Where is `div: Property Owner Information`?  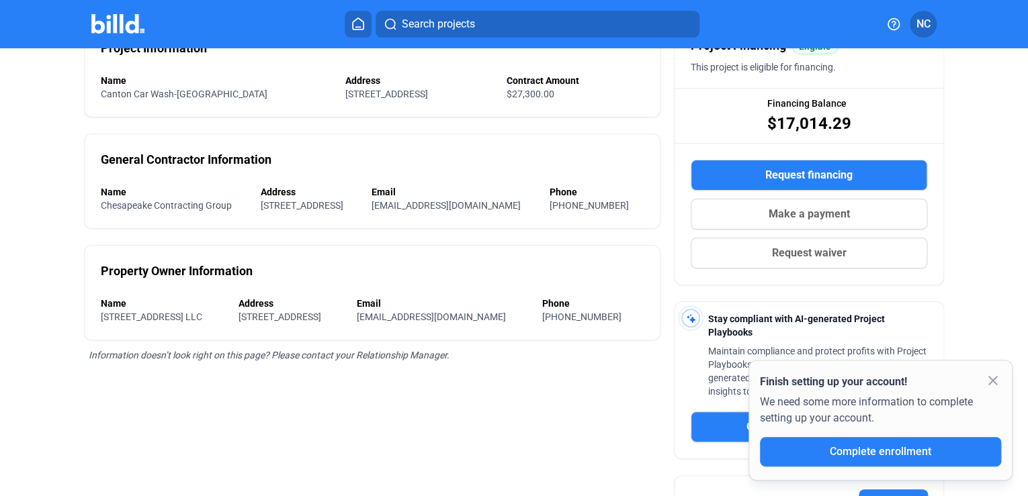 div: Property Owner Information is located at coordinates (177, 271).